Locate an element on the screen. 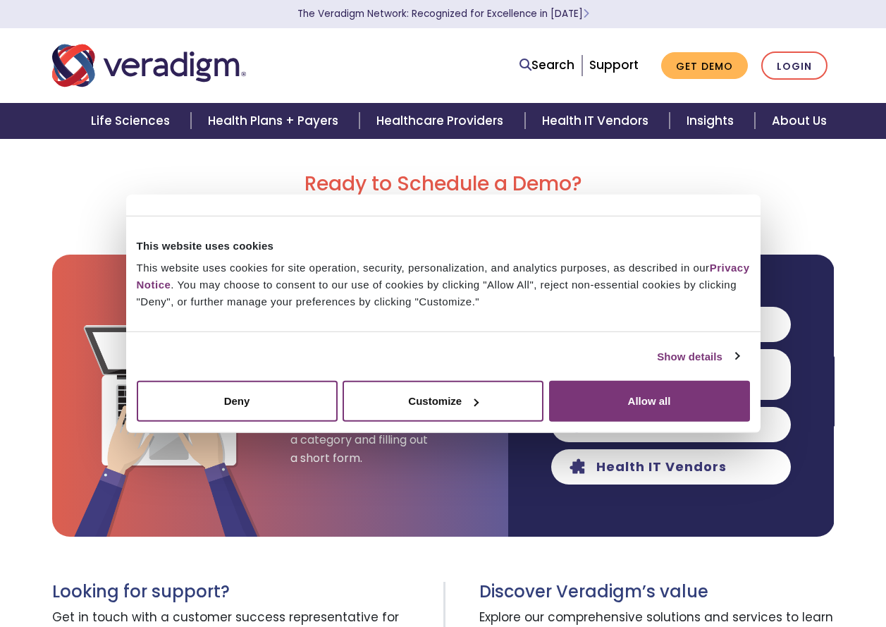 The image size is (886, 627). a: Insights is located at coordinates (712, 121).